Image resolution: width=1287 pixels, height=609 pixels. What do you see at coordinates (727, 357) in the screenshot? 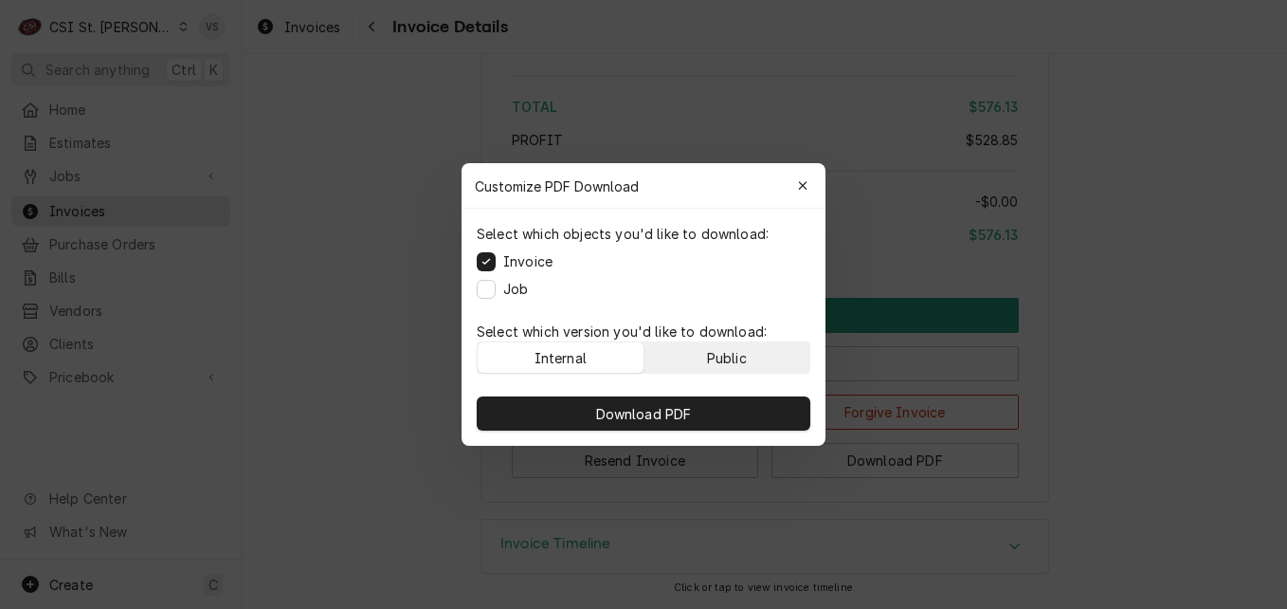
I see `div: Public` at bounding box center [727, 357].